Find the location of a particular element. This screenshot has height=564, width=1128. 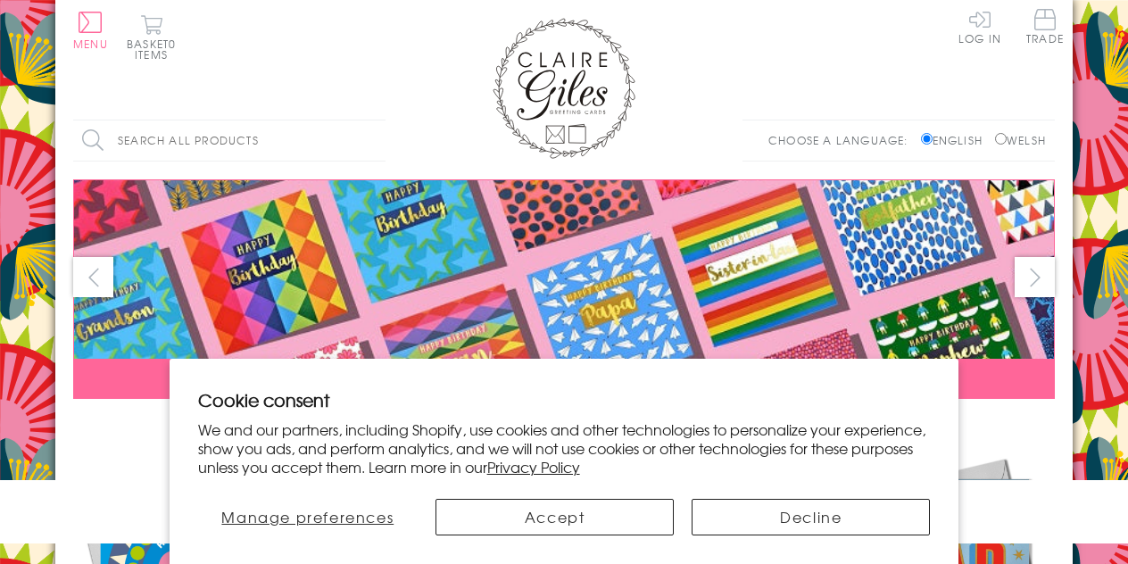

span: Trade is located at coordinates (1045, 26).